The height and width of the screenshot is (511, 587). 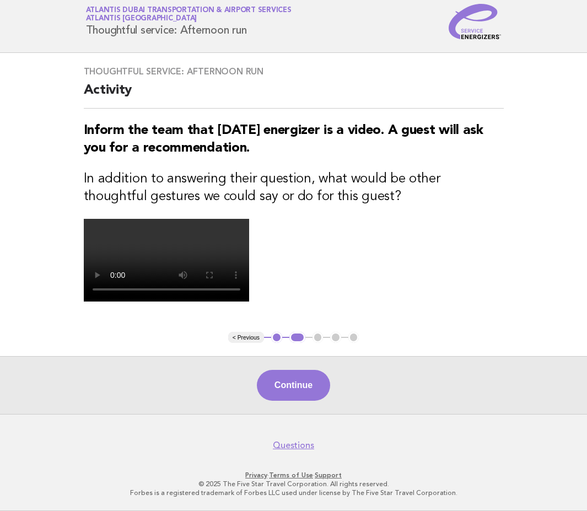 I want to click on button: 2, so click(x=297, y=337).